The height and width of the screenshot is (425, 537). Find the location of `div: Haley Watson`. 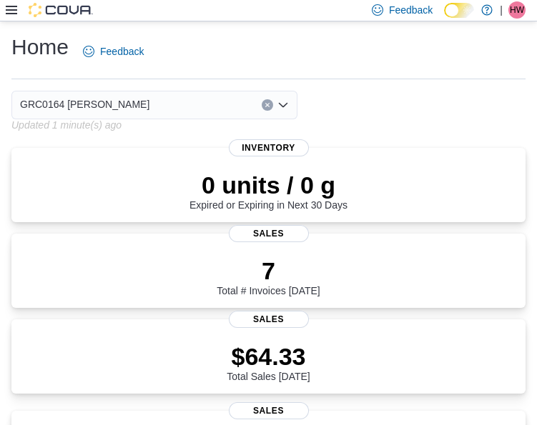

div: Haley Watson is located at coordinates (517, 10).